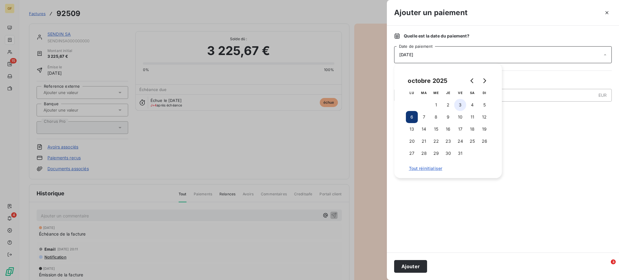 This screenshot has width=619, height=280. I want to click on button: 17, so click(460, 129).